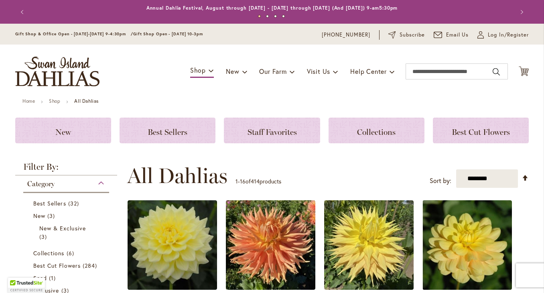 This screenshot has width=544, height=293. What do you see at coordinates (275, 16) in the screenshot?
I see `button: 3 of 4` at bounding box center [275, 16].